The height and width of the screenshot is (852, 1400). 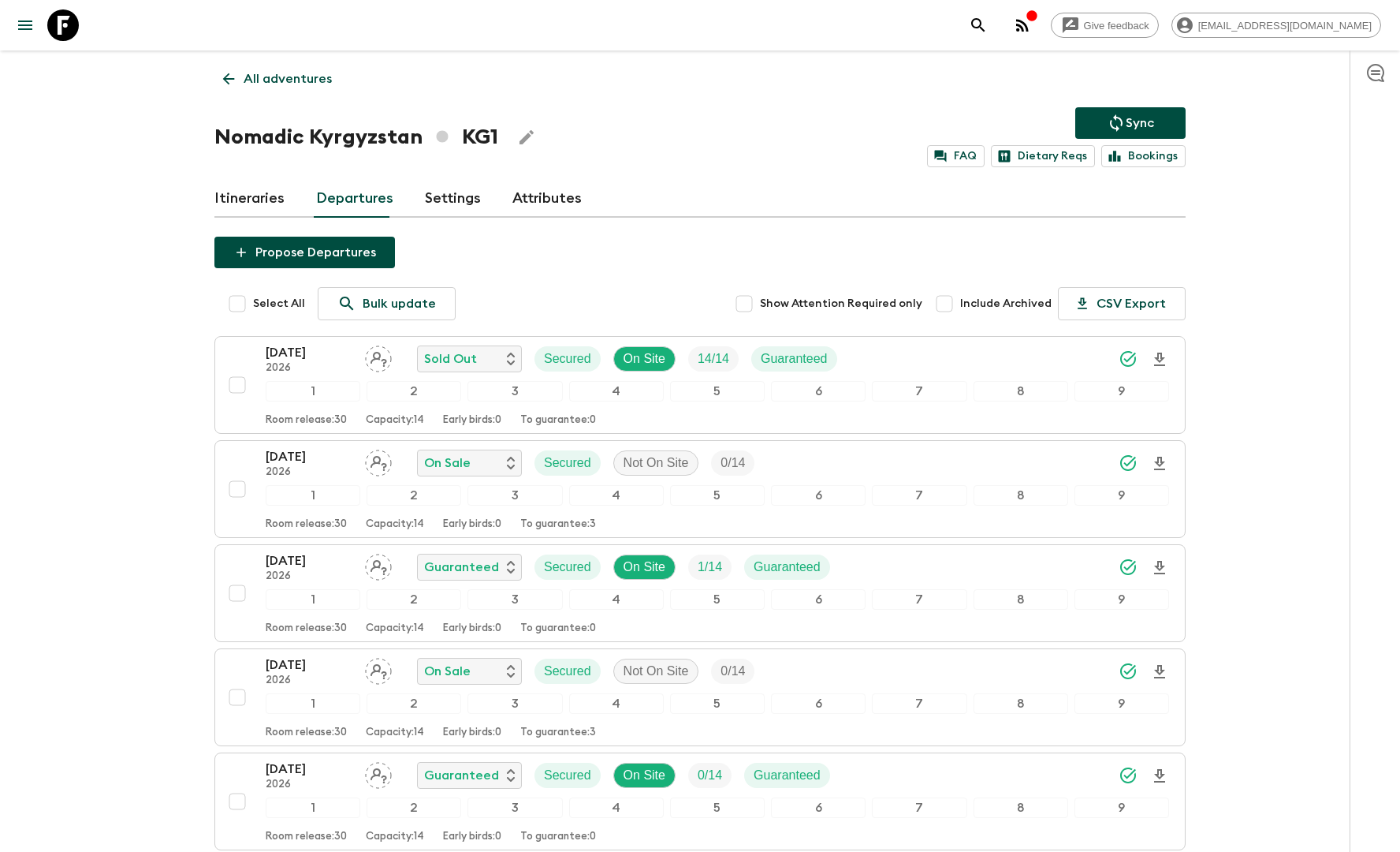 I want to click on p: 1 / 14, so click(x=710, y=567).